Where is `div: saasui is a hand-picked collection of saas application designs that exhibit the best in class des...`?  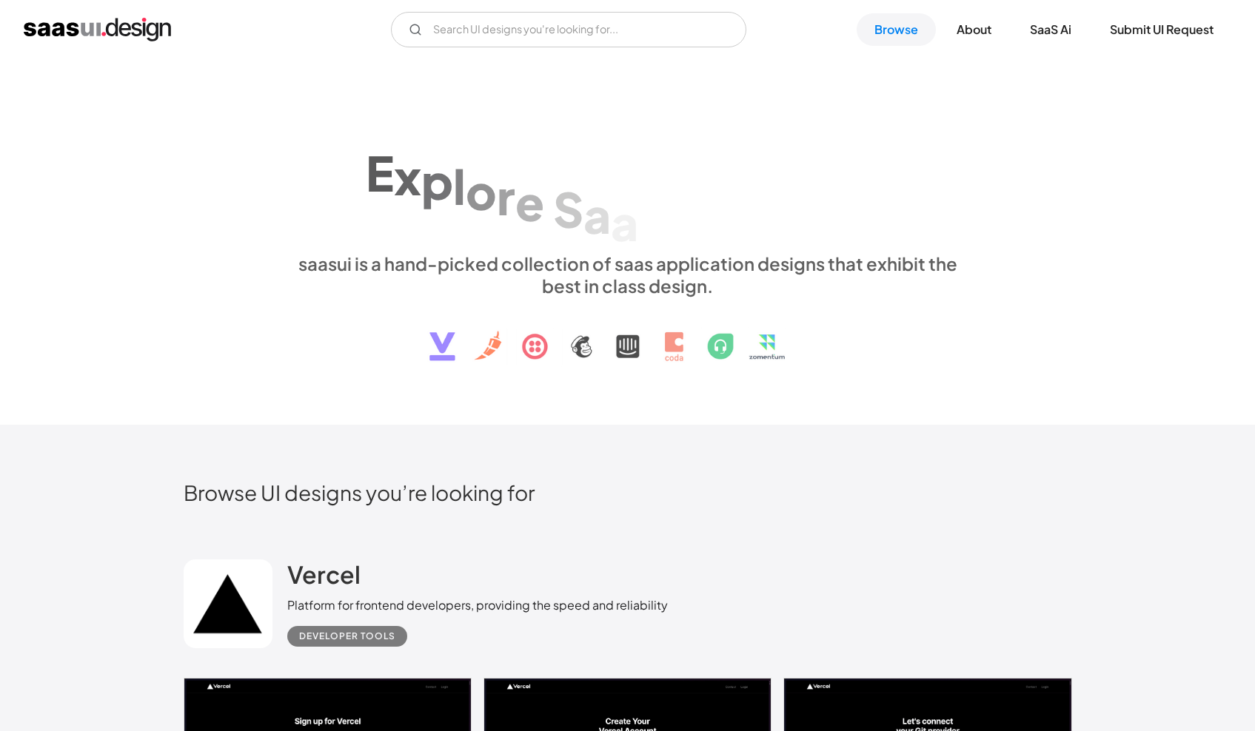 div: saasui is a hand-picked collection of saas application designs that exhibit the best in class des... is located at coordinates (628, 275).